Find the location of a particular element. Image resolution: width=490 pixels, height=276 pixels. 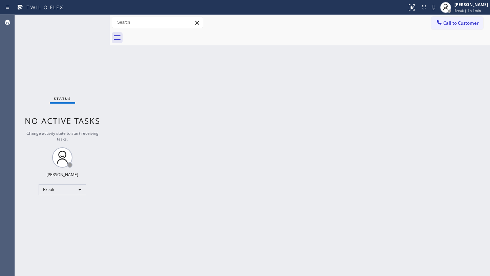

span: Call to Customer is located at coordinates (460, 23).